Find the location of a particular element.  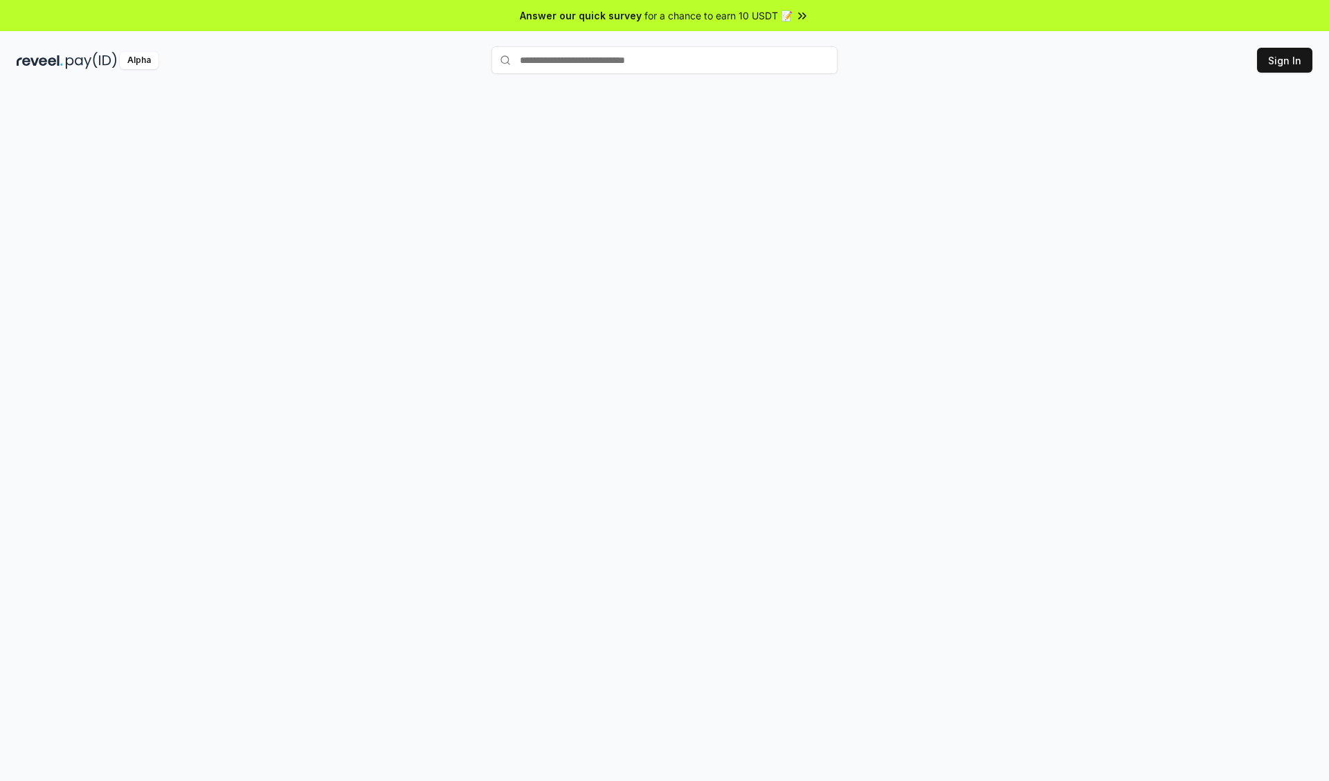

img: pay_id is located at coordinates (91, 60).